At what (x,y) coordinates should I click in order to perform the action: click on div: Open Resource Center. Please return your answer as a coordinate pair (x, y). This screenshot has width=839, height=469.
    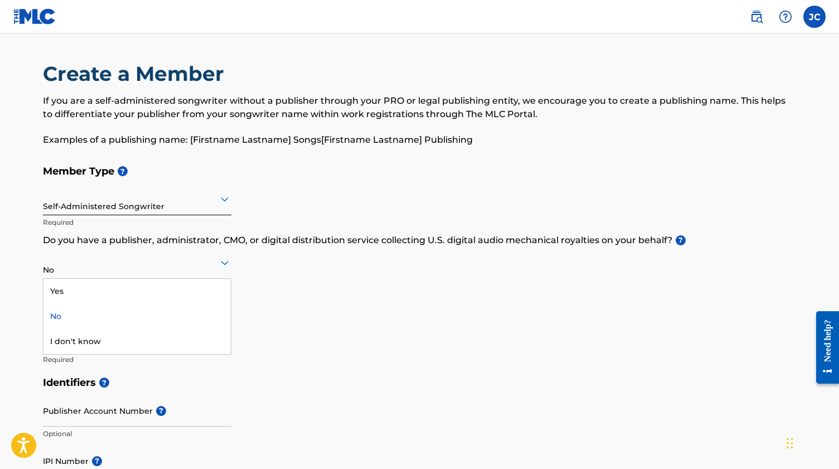
    Looking at the image, I should click on (20, 46).